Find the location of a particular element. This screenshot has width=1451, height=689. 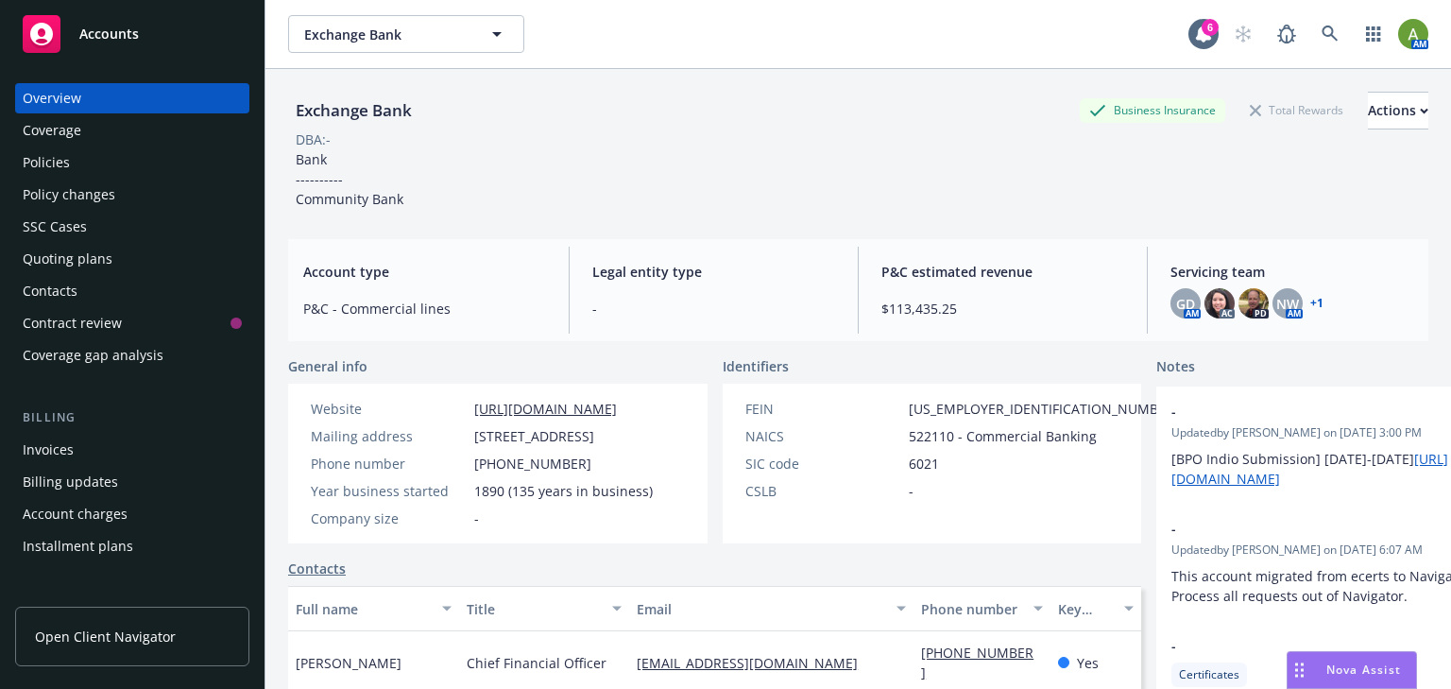

span: Servicing team is located at coordinates (1292, 271).